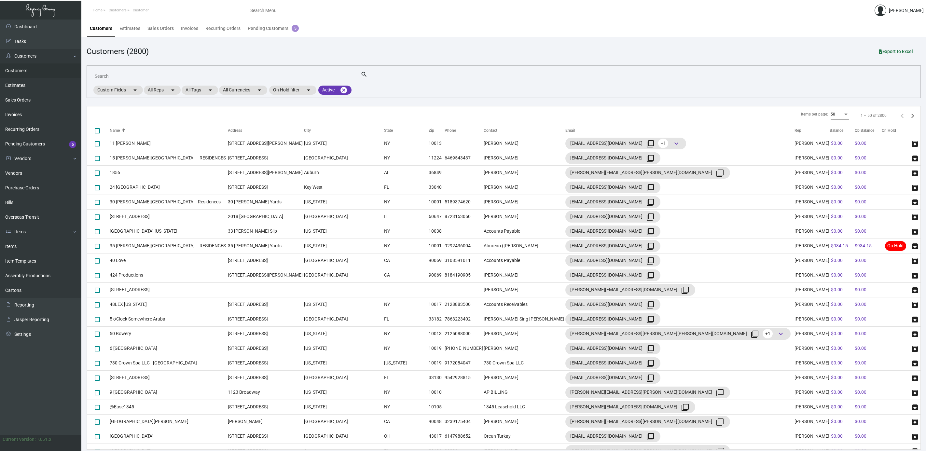 The height and width of the screenshot is (451, 926). Describe the element at coordinates (464, 260) in the screenshot. I see `td: 3108591011` at that location.